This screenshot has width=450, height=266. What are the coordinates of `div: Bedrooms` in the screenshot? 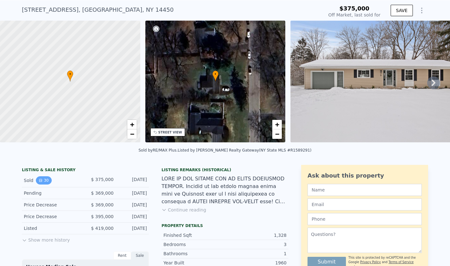 It's located at (194, 245).